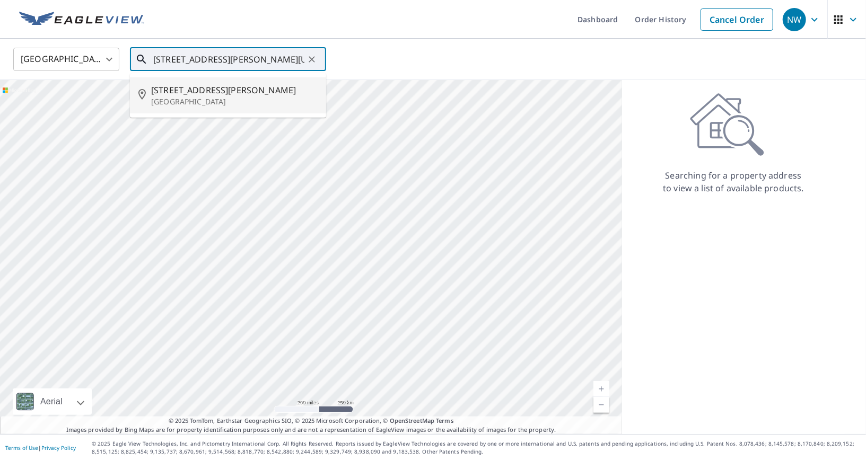 Image resolution: width=866 pixels, height=461 pixels. What do you see at coordinates (476, 448) in the screenshot?
I see `p: © 2025 Eagle View Technologies, Inc. and Pictometry International Corp. All Rights Reserved. Repo...` at bounding box center [476, 448].